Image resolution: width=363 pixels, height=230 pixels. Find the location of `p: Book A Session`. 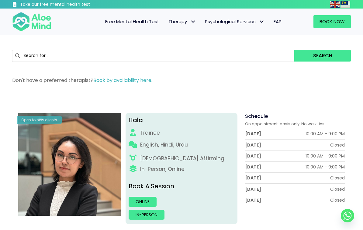

p: Book A Session is located at coordinates (182, 186).